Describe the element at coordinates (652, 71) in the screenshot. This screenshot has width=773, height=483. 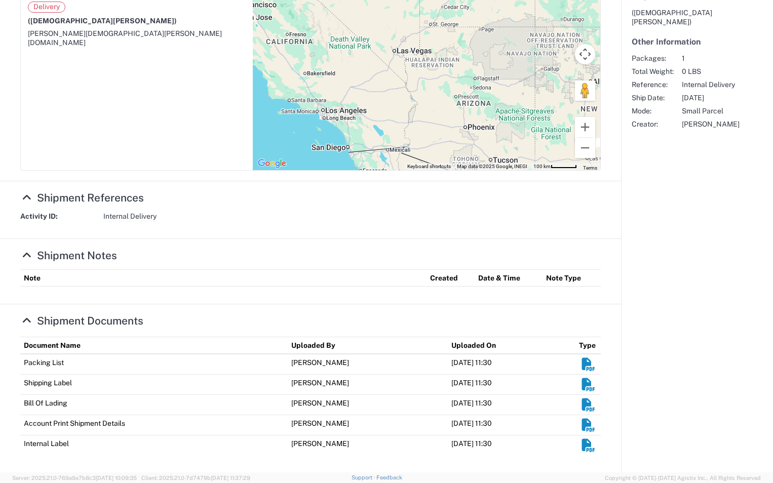
I see `span: Total Weight:` at that location.